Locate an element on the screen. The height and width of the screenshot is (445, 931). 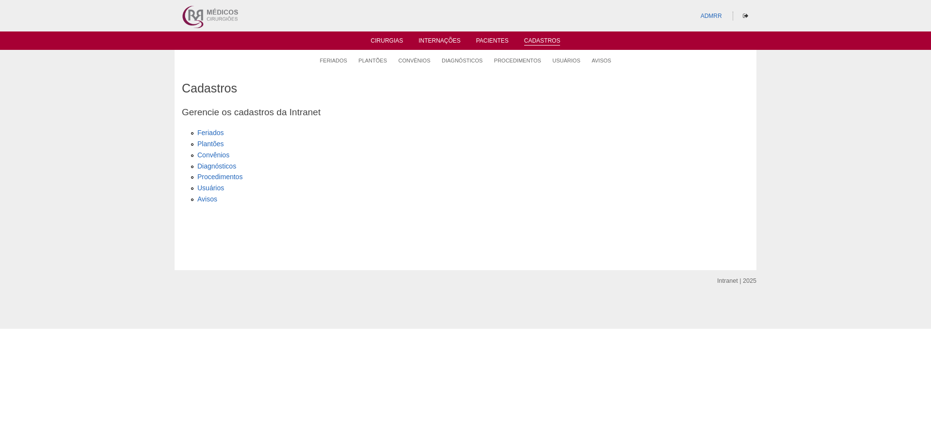
i: Sair is located at coordinates (745, 16).